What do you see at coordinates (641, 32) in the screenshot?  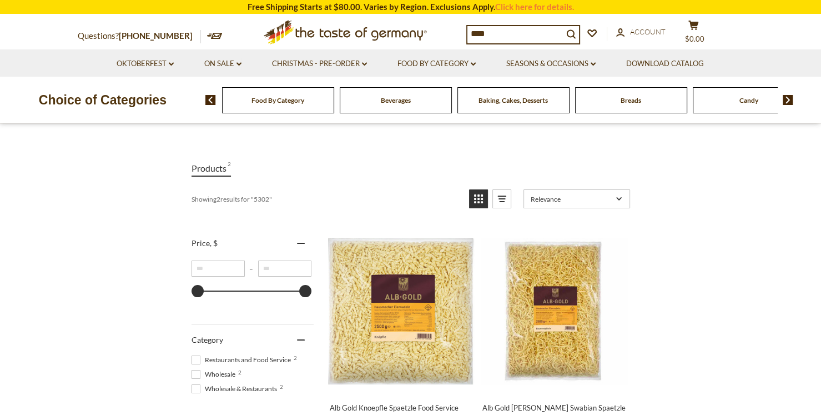 I see `a: Account` at bounding box center [641, 32].